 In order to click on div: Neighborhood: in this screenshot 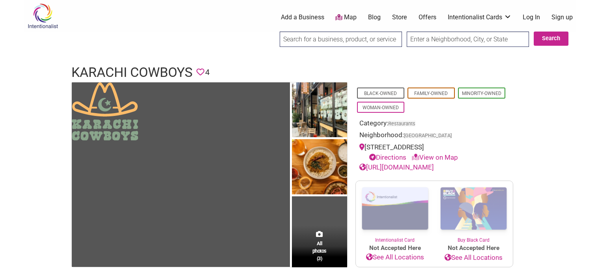, I will do `click(434, 136)`.